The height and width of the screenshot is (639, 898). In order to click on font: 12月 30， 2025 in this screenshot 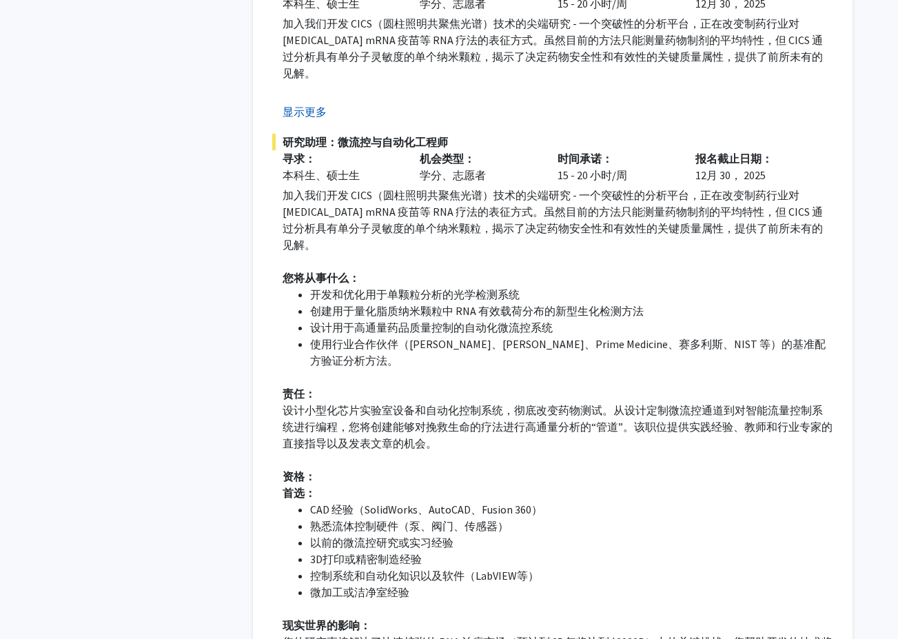, I will do `click(730, 175)`.